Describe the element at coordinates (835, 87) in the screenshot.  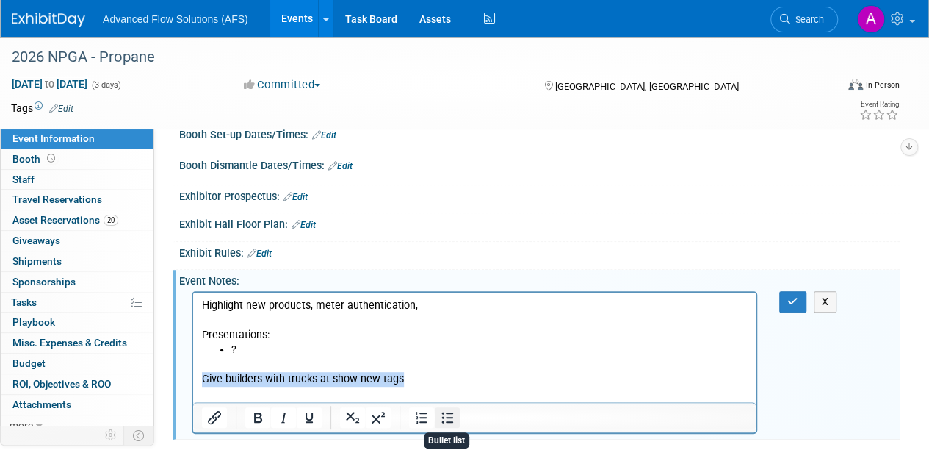
I see `div: Event Format` at that location.